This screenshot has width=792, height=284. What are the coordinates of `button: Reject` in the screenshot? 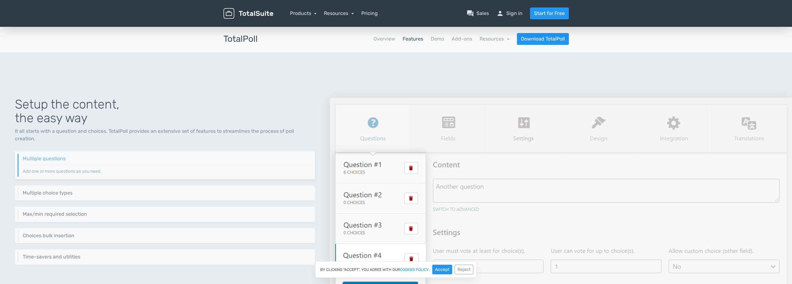 It's located at (464, 269).